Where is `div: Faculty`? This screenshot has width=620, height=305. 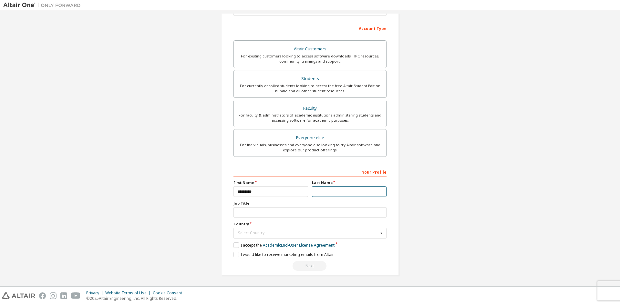
div: Faculty is located at coordinates (310, 108).